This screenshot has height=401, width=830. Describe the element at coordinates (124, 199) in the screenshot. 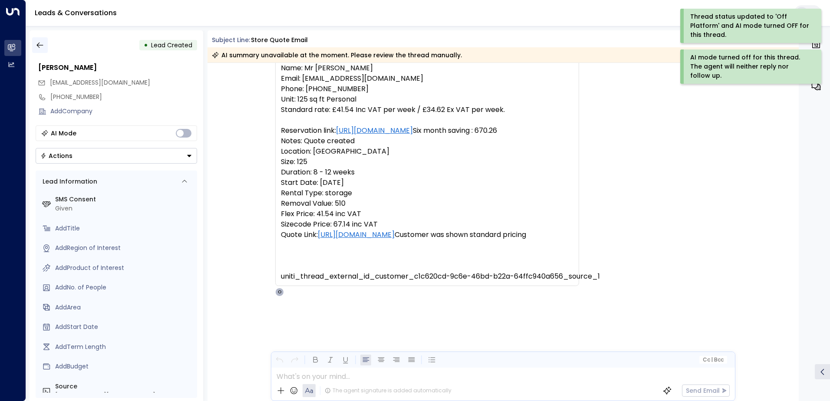

I see `label: SMS Consent` at that location.